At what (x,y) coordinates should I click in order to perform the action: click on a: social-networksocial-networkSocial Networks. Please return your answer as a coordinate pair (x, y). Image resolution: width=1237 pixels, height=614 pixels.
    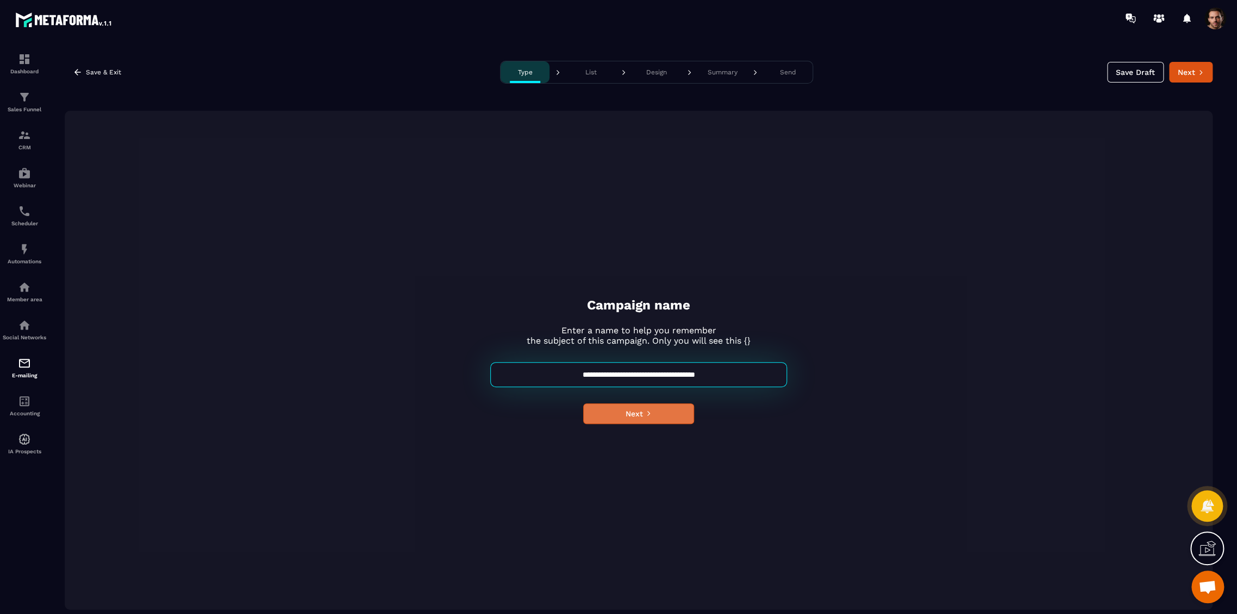
    Looking at the image, I should click on (24, 330).